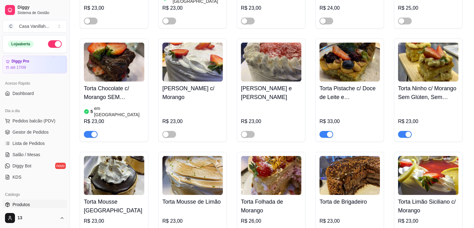 The image size is (474, 228). I want to click on span: Diggy Bot, so click(22, 166).